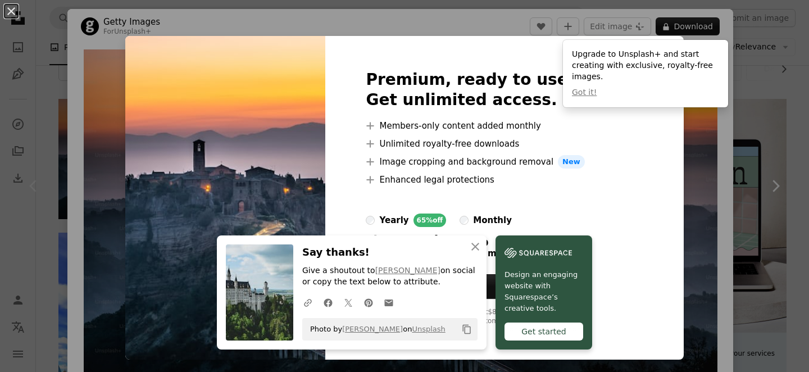 This screenshot has width=809, height=372. What do you see at coordinates (492, 220) in the screenshot?
I see `div: monthly` at bounding box center [492, 220].